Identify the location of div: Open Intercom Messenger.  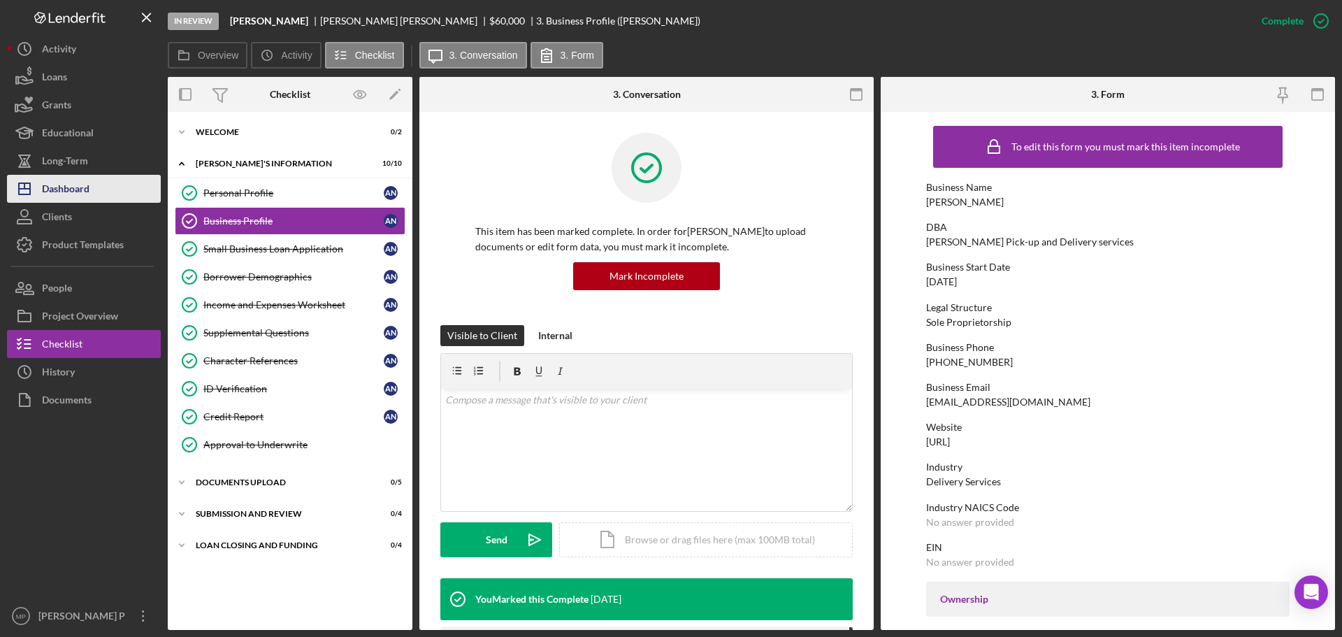
(1311, 592).